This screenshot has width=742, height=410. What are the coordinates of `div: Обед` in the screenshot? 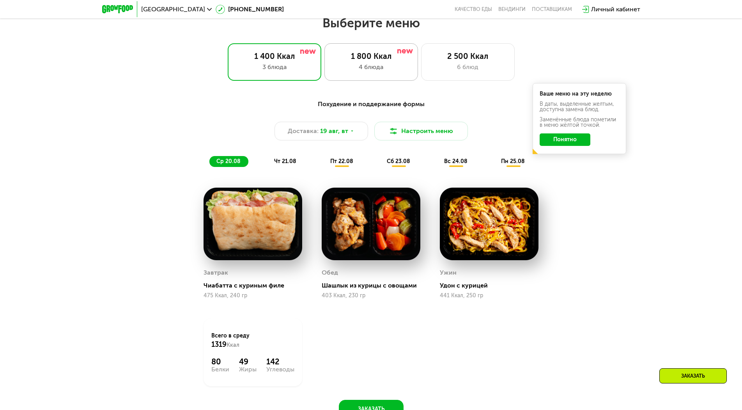 It's located at (330, 272).